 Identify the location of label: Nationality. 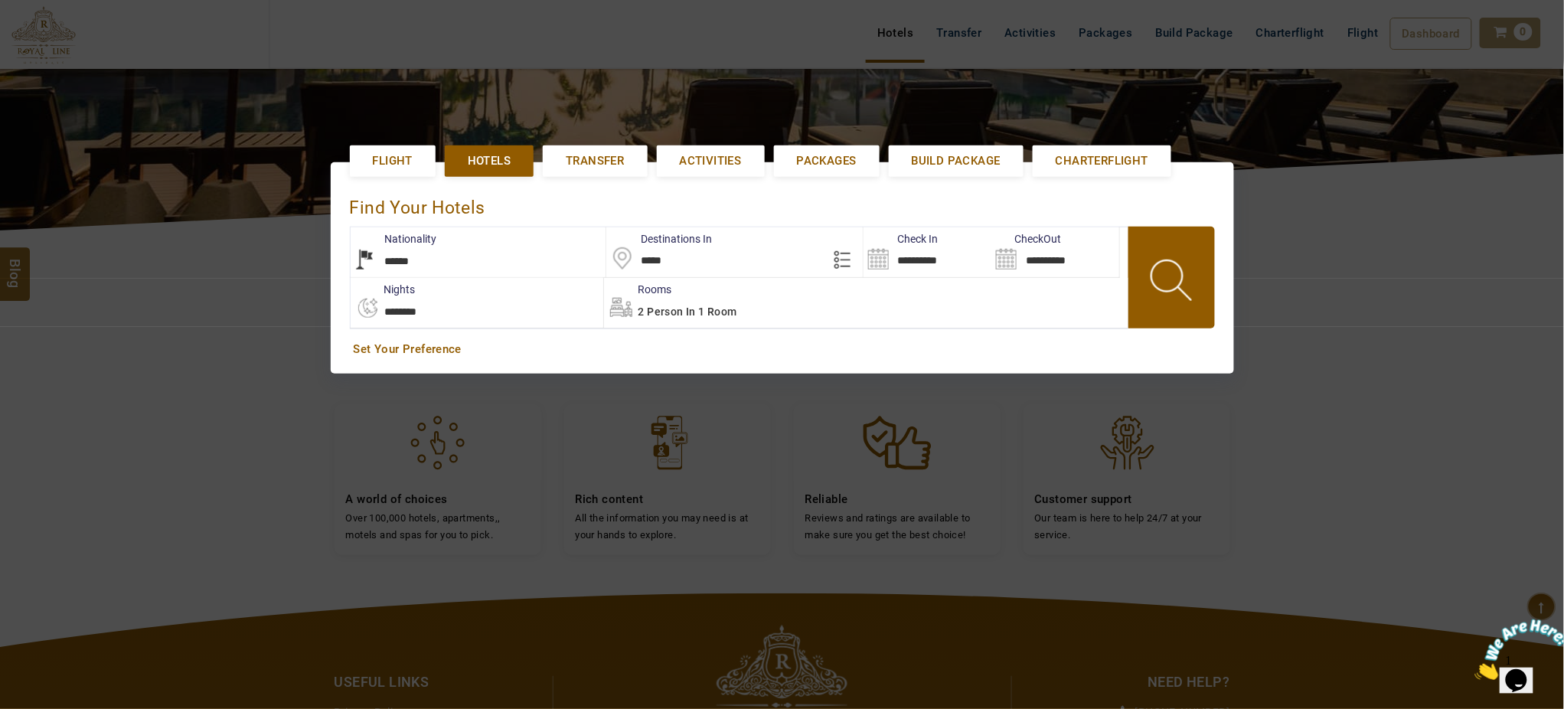
(393, 239).